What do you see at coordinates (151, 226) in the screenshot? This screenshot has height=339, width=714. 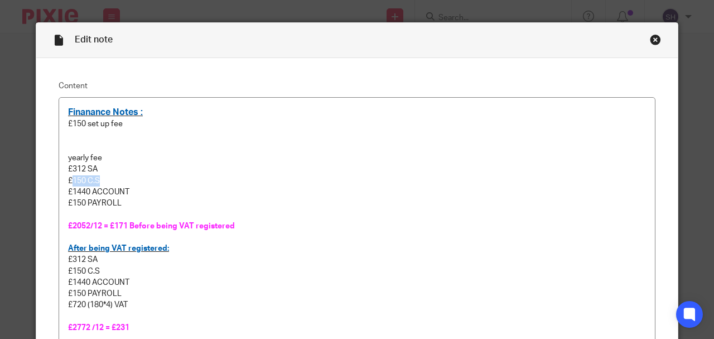 I see `span: £2052/12 = £171 Before being VAT registered` at bounding box center [151, 226].